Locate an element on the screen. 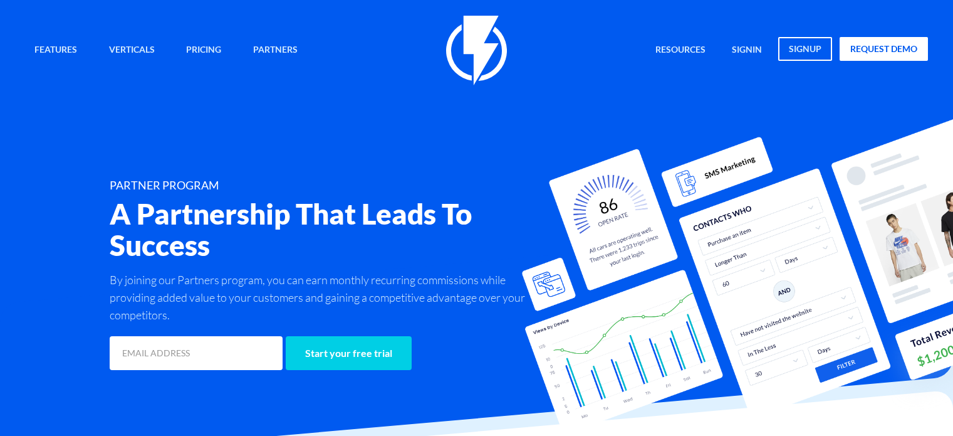 This screenshot has width=953, height=436. h1: PARTNER PROGRAM is located at coordinates (326, 186).